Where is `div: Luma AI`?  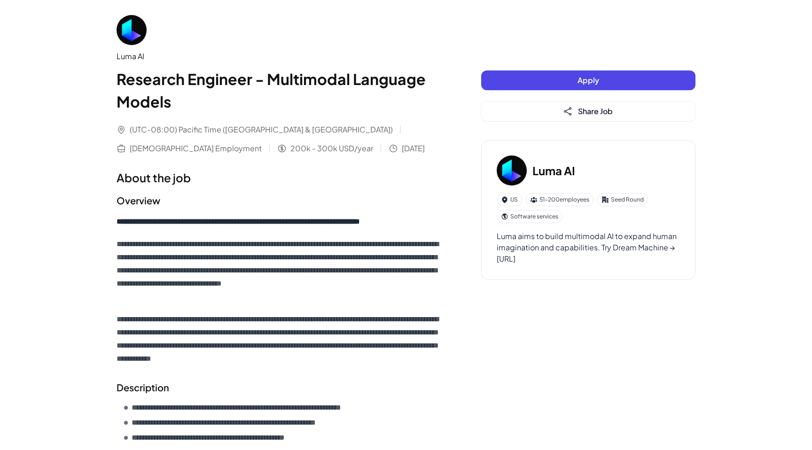 div: Luma AI is located at coordinates (280, 56).